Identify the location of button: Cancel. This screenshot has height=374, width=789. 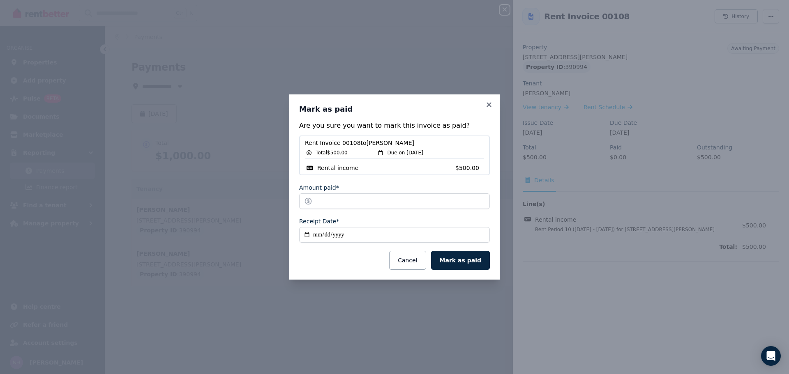
(407, 260).